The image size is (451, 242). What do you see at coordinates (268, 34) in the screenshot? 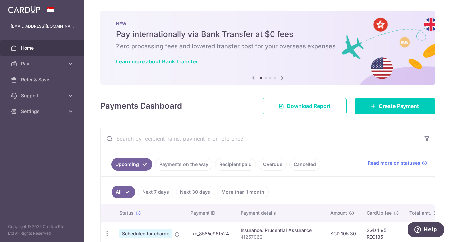
I see `h5: Pay internationally via Bank Transfer at $0 fees` at bounding box center [268, 34].